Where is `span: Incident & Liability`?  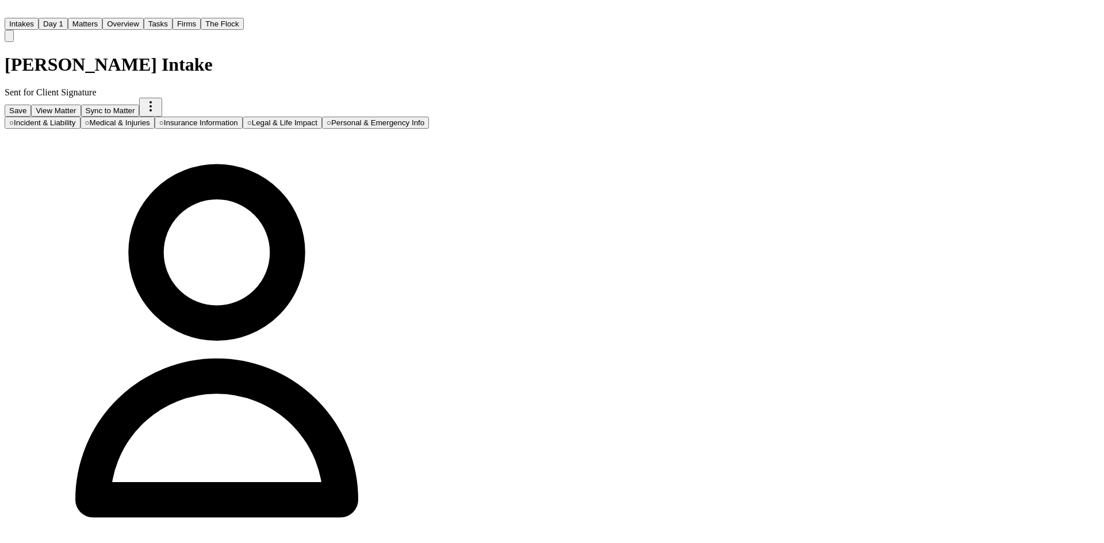 span: Incident & Liability is located at coordinates (44, 122).